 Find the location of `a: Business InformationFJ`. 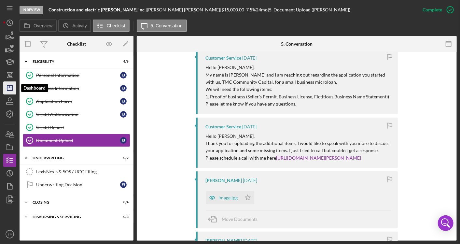

a: Business InformationFJ is located at coordinates (76, 88).